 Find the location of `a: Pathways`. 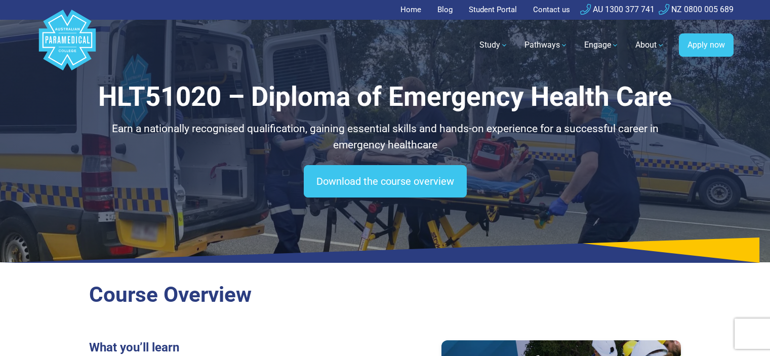

a: Pathways is located at coordinates (546, 45).